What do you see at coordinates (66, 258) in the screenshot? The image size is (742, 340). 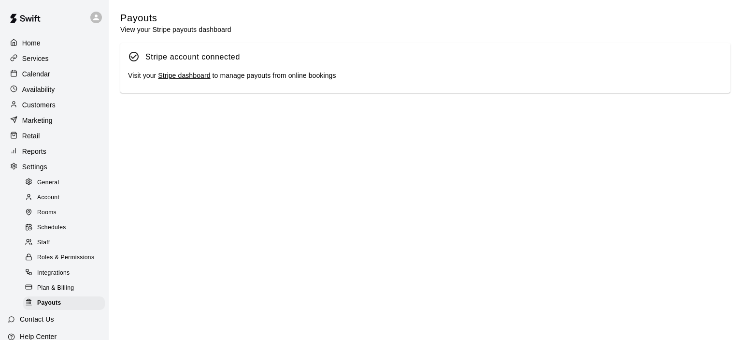 I see `span: Roles & Permissions` at bounding box center [66, 258].